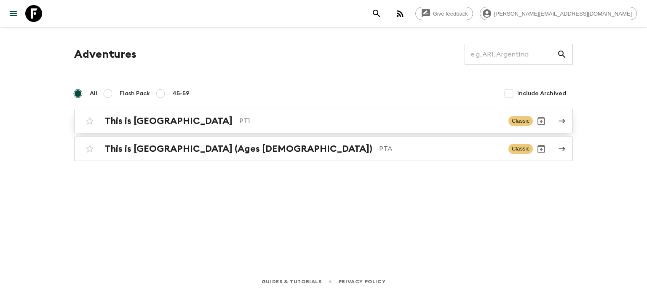  Describe the element at coordinates (362, 281) in the screenshot. I see `a: Privacy Policy` at that location.